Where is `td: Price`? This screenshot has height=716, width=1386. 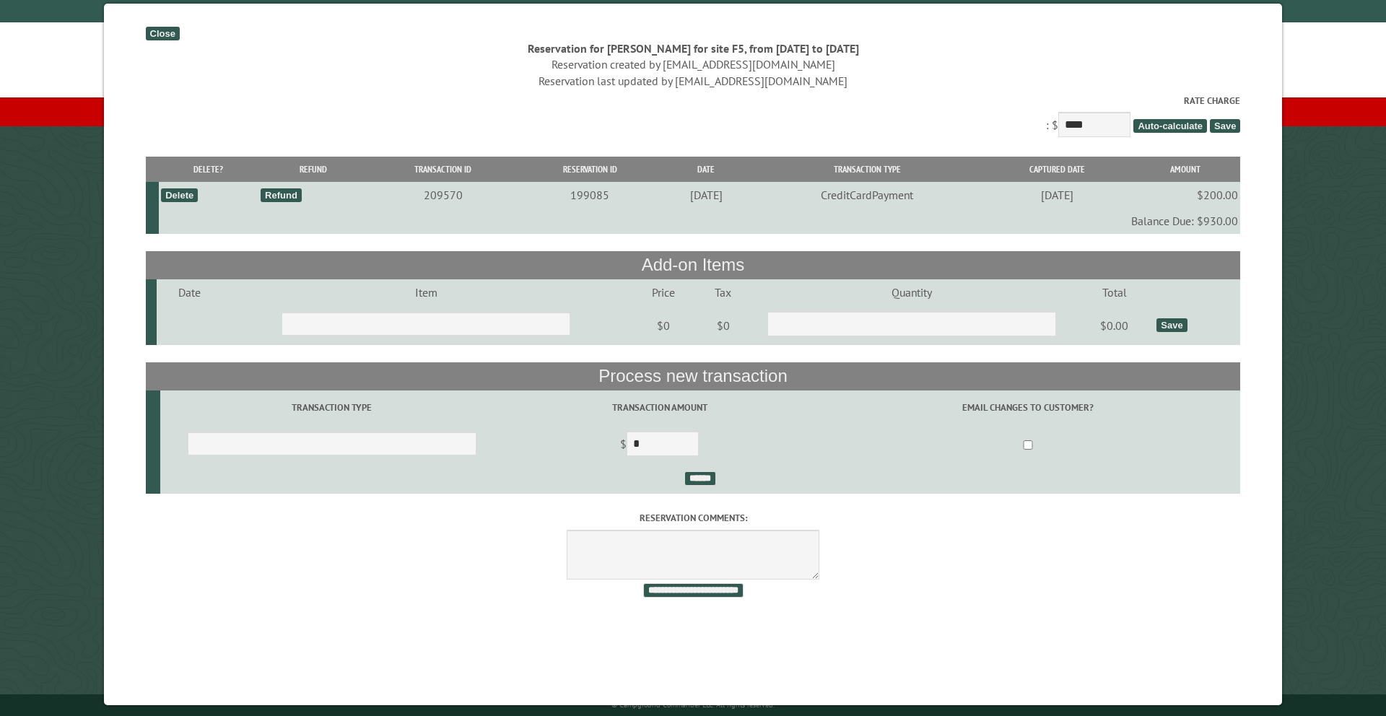 td: Price is located at coordinates (663, 292).